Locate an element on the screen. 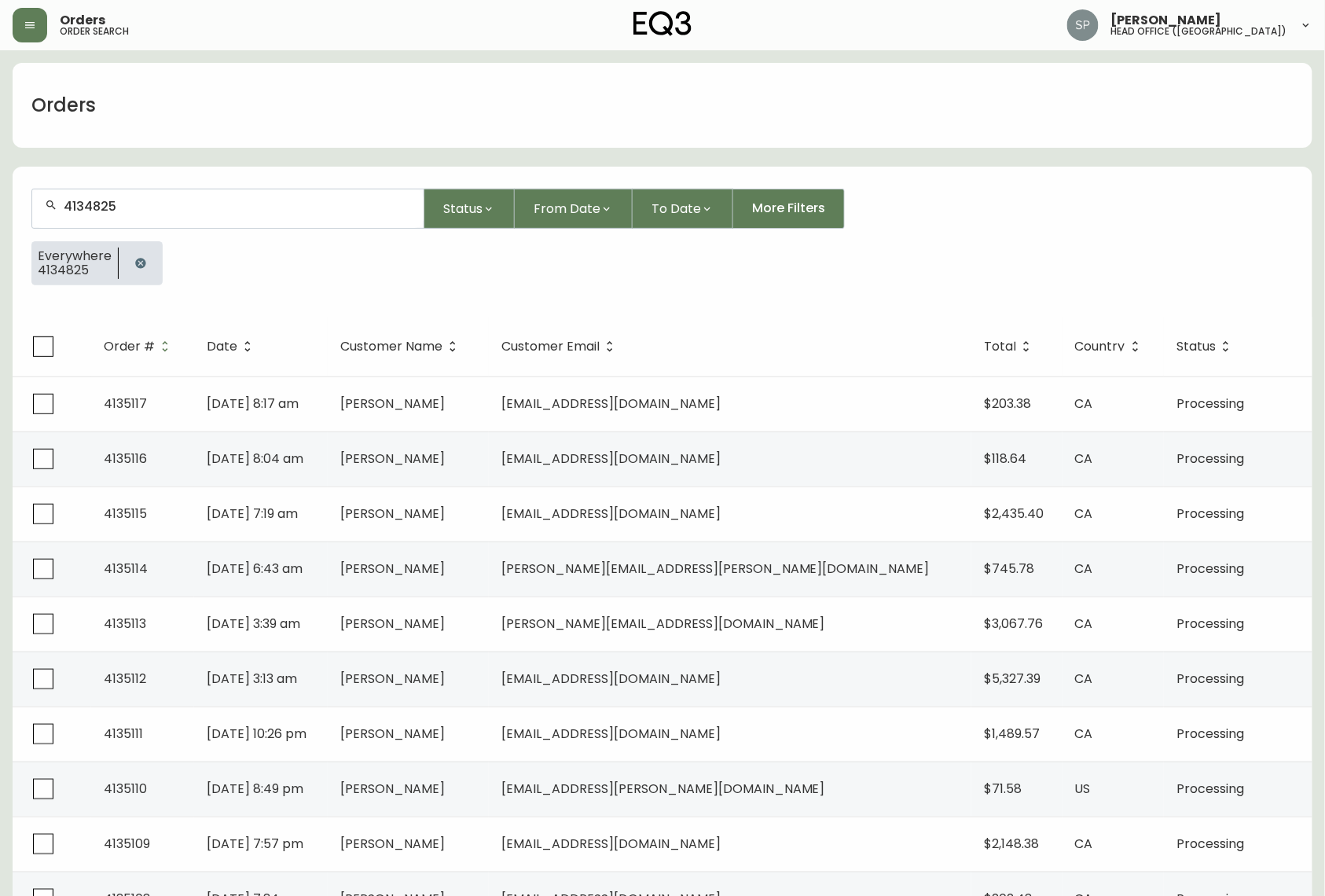 The width and height of the screenshot is (1325, 896). span: $2,435.40 is located at coordinates (1013, 513).